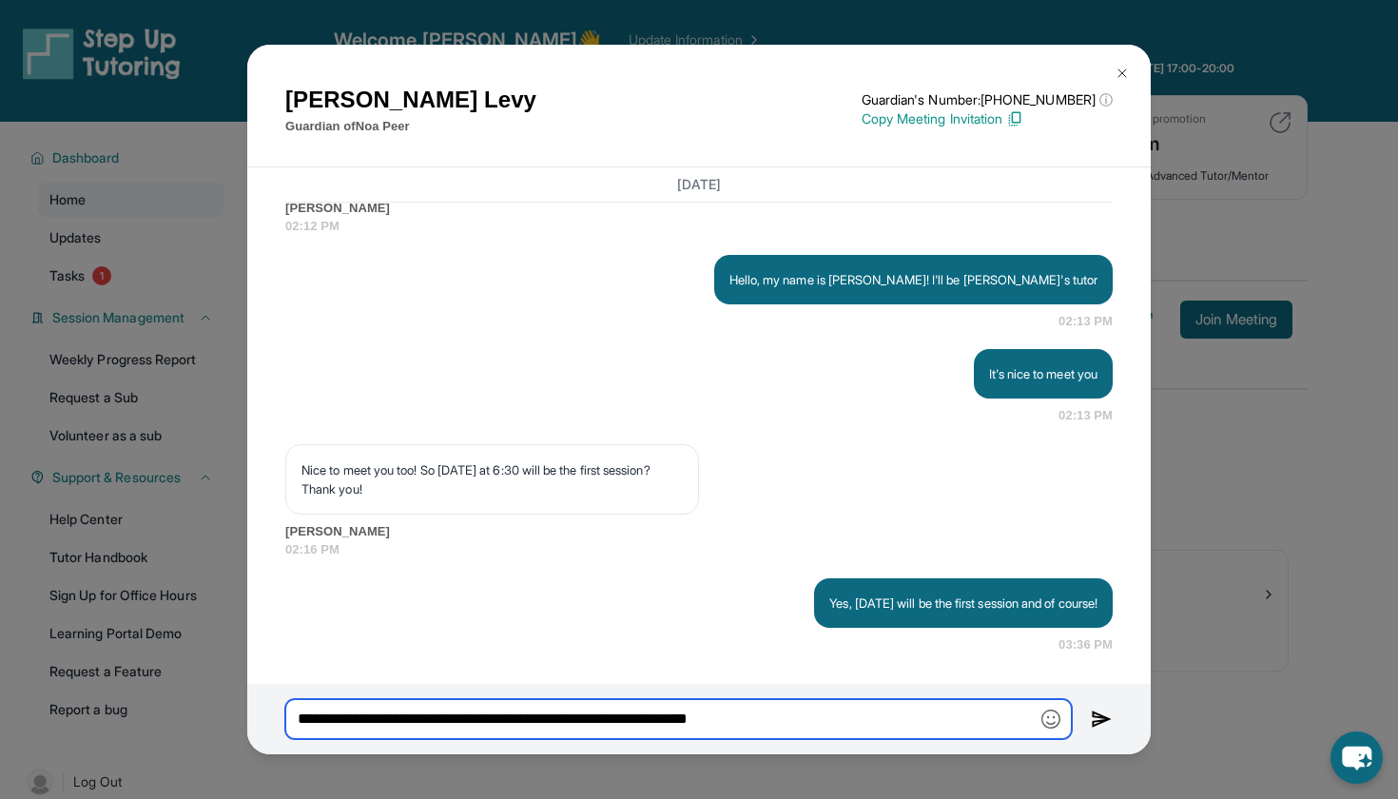  I want to click on img: Send icon, so click(1102, 719).